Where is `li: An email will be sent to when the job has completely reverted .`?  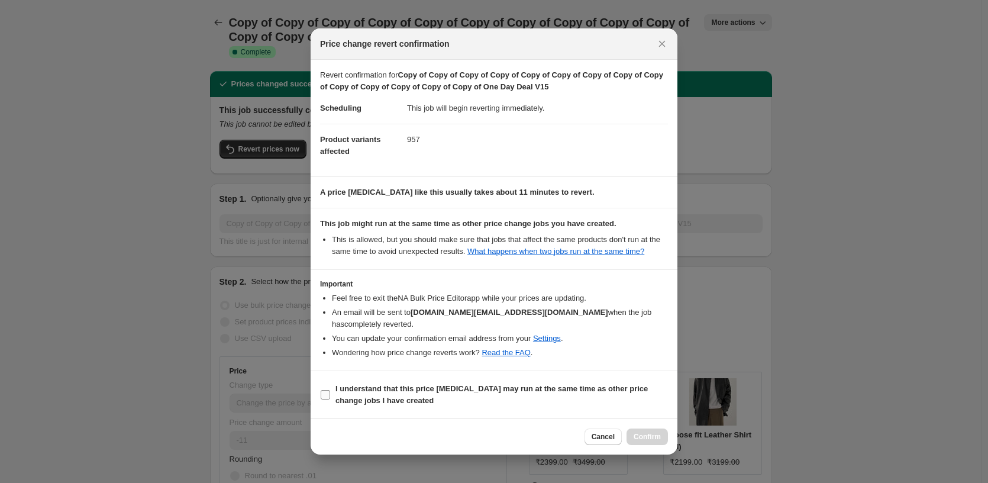 li: An email will be sent to when the job has completely reverted . is located at coordinates (500, 318).